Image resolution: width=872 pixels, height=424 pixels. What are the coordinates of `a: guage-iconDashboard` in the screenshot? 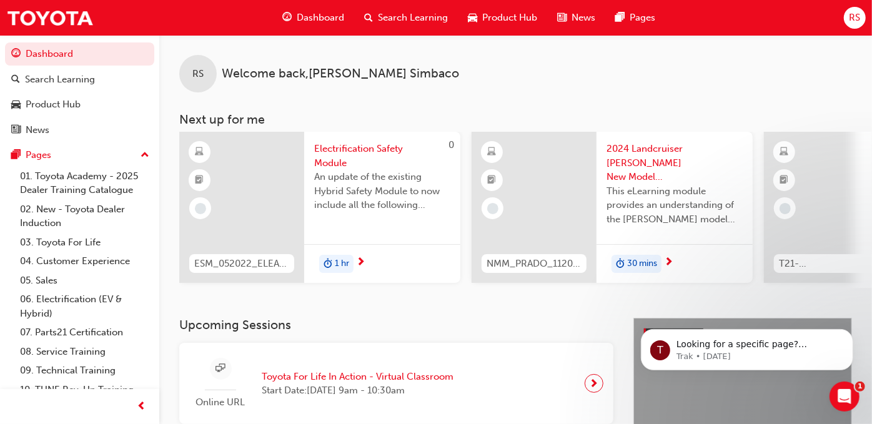 It's located at (313, 17).